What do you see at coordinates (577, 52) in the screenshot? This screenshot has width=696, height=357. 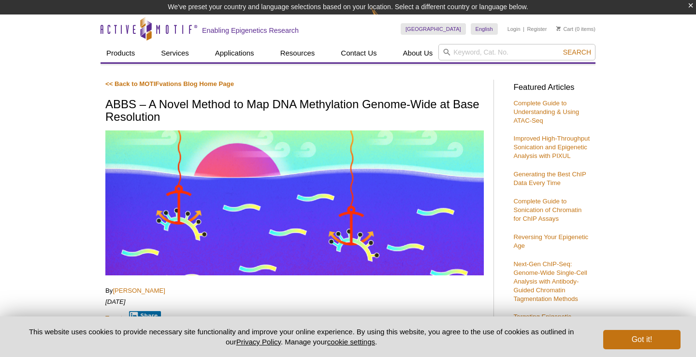 I see `button: Search` at bounding box center [577, 52].